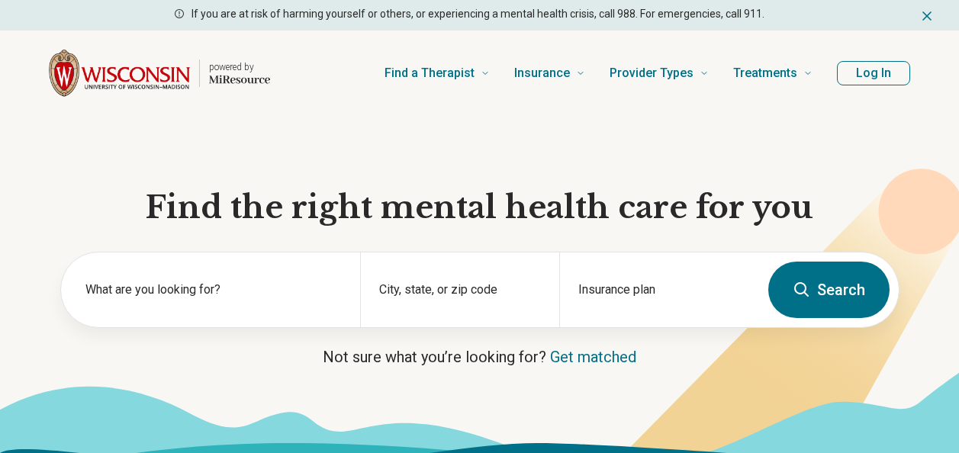  What do you see at coordinates (159, 73) in the screenshot?
I see `a: Home page` at bounding box center [159, 73].